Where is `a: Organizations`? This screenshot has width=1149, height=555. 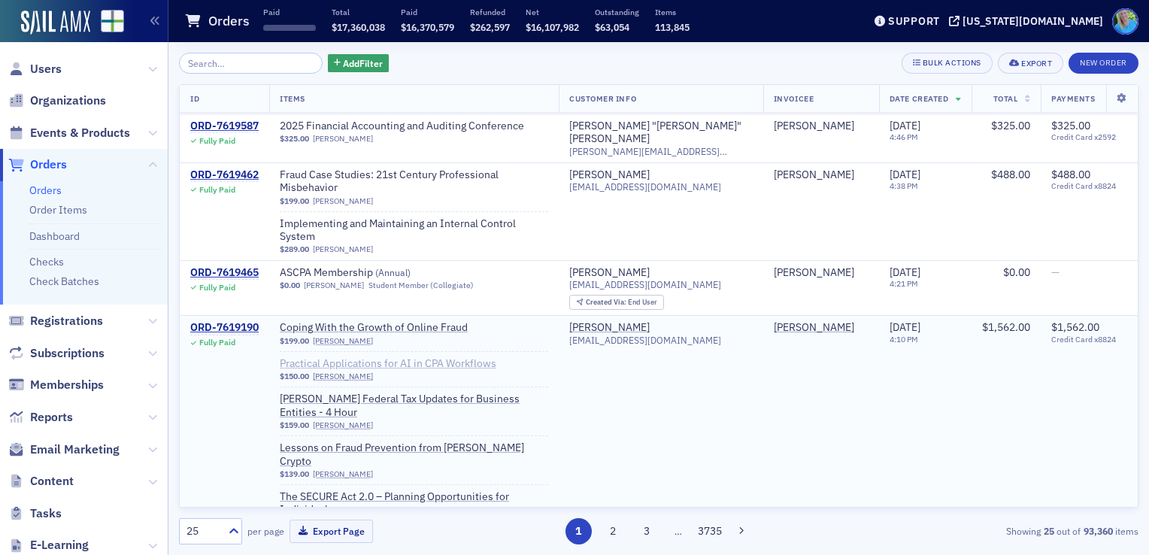
a: Organizations is located at coordinates (57, 101).